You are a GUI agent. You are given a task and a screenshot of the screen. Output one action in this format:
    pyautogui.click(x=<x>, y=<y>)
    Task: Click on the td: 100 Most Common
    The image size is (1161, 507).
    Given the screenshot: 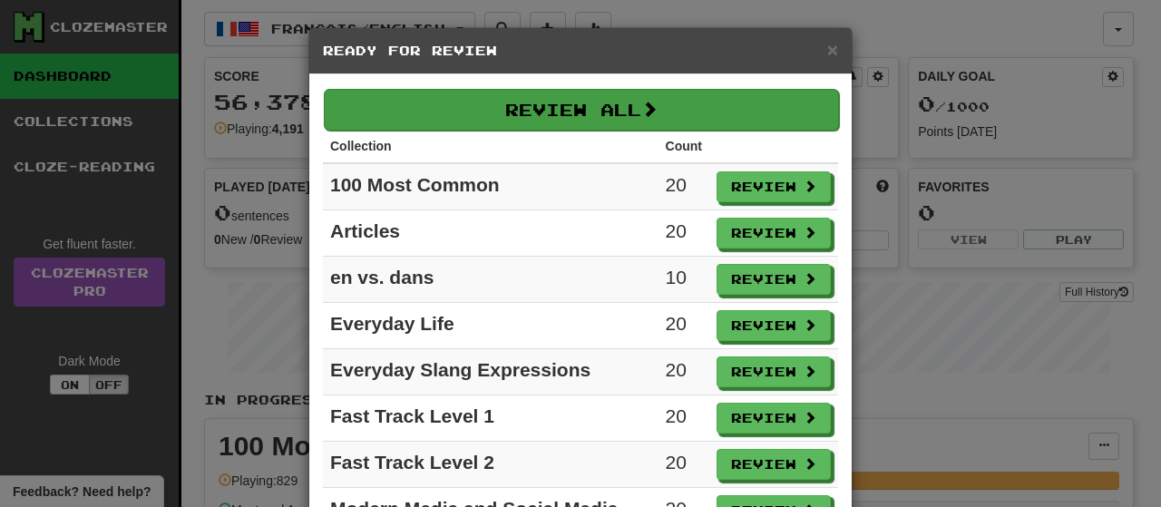 What is the action you would take?
    pyautogui.click(x=491, y=187)
    